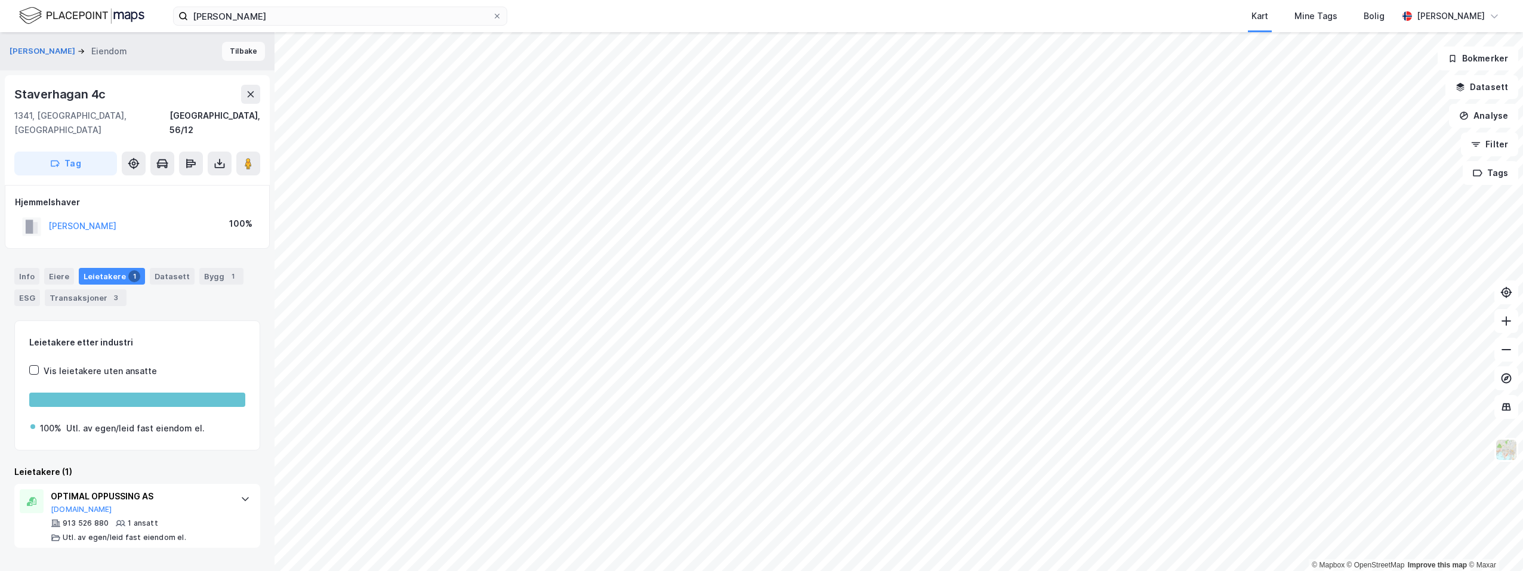 The height and width of the screenshot is (571, 1523). Describe the element at coordinates (1484, 116) in the screenshot. I see `button: Analyse` at that location.